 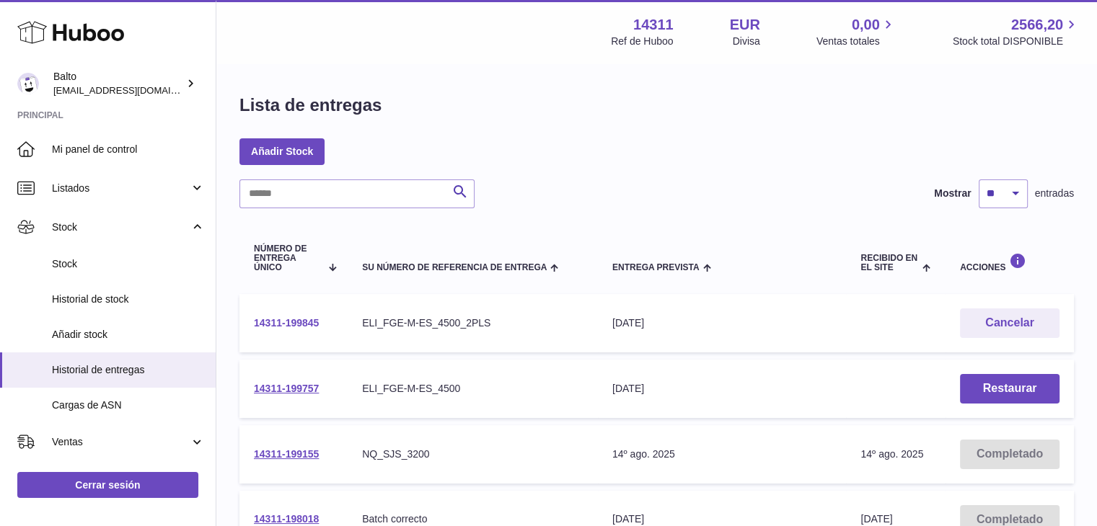 I want to click on div: ELI_FGE-M-ES_4500_2PLS, so click(x=472, y=323).